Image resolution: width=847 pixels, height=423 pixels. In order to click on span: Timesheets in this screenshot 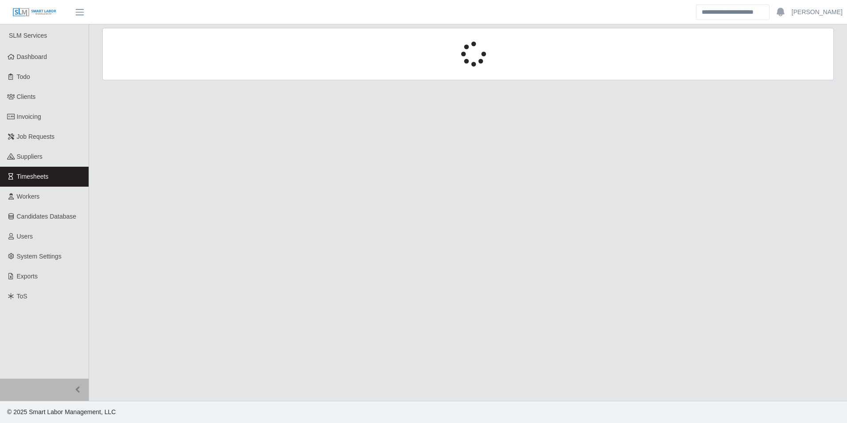, I will do `click(33, 176)`.